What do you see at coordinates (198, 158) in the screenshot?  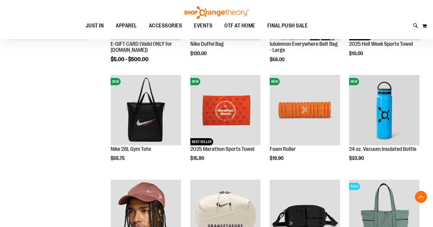 I see `span: $15.90` at bounding box center [198, 158].